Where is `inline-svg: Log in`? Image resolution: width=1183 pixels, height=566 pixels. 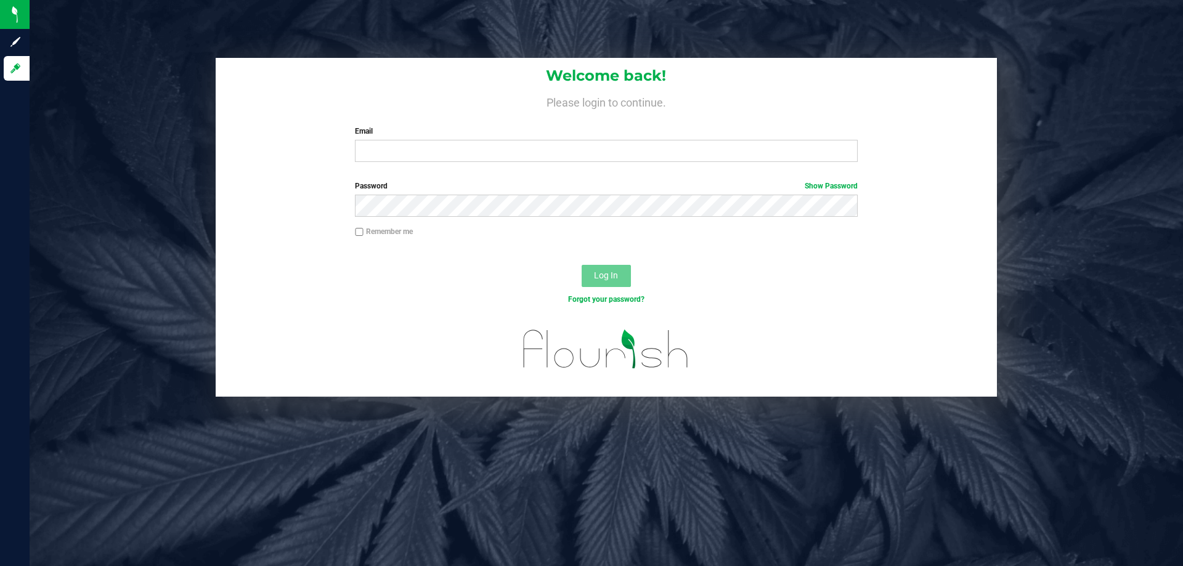
inline-svg: Log in is located at coordinates (15, 68).